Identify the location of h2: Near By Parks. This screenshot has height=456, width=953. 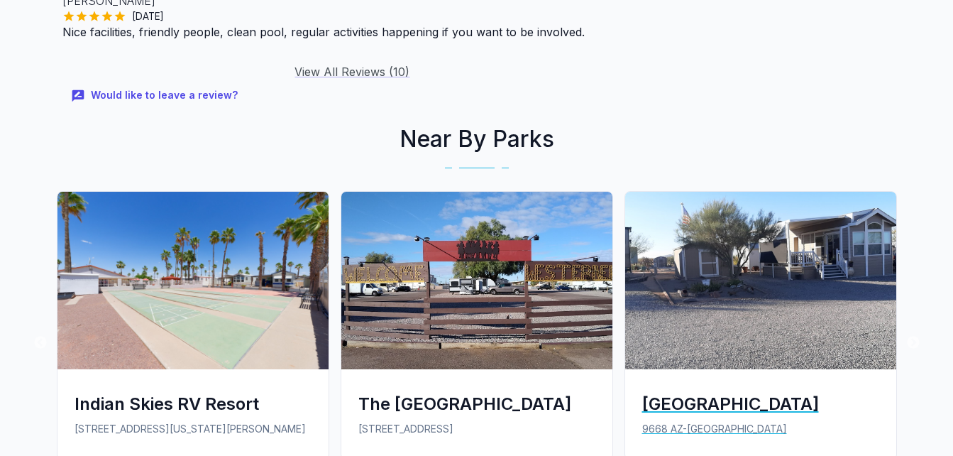
(477, 139).